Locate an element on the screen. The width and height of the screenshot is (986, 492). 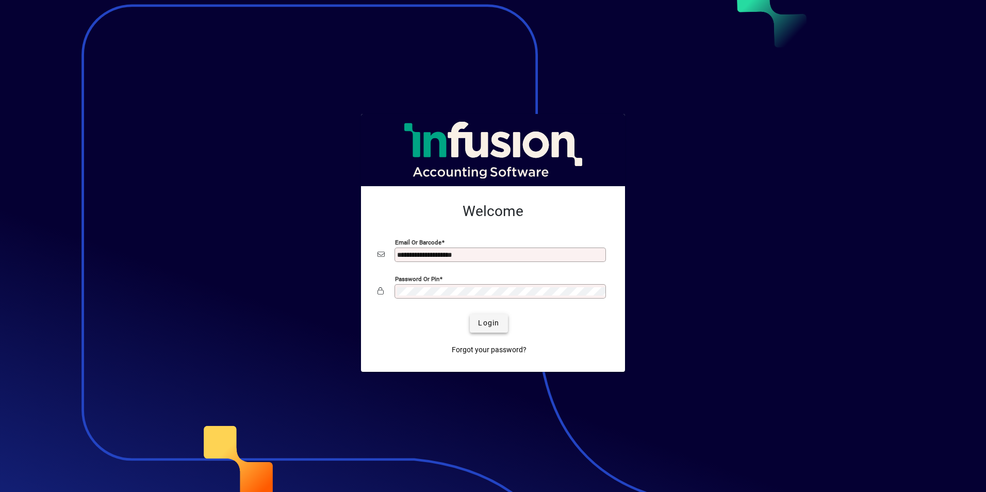
mat-label: Email or Barcode is located at coordinates (418, 242).